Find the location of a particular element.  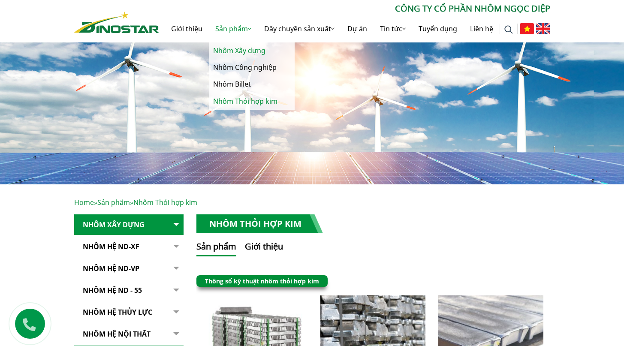

a: Giới thiệu is located at coordinates (187, 29).